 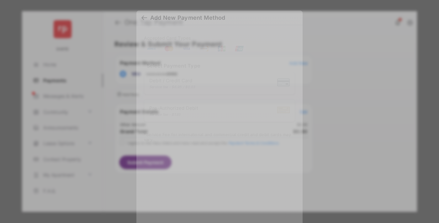 What do you see at coordinates (174, 114) in the screenshot?
I see `div: Service fee - $1.95` at bounding box center [174, 114].